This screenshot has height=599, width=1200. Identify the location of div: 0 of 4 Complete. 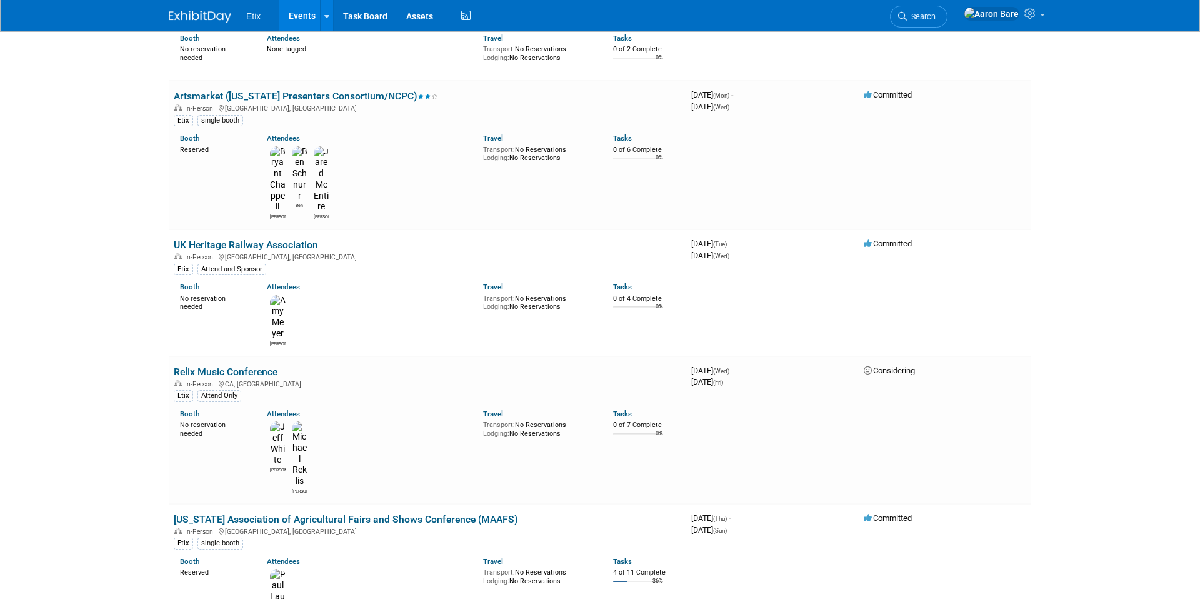
(647, 299).